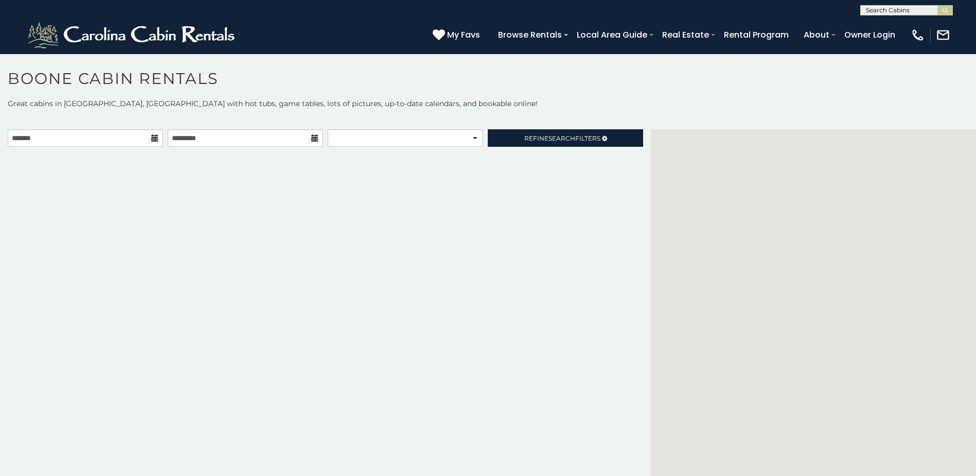  Describe the element at coordinates (943, 35) in the screenshot. I see `img: mail-regular-white.png` at that location.